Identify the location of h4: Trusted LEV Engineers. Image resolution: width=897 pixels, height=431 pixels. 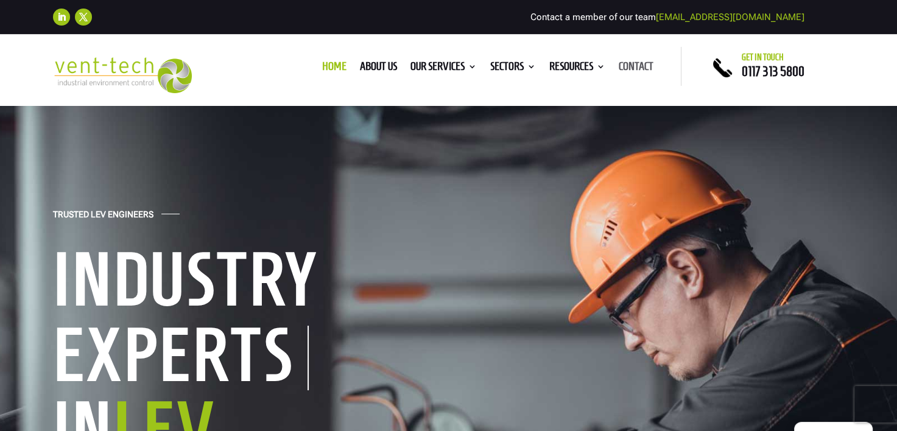
(103, 218).